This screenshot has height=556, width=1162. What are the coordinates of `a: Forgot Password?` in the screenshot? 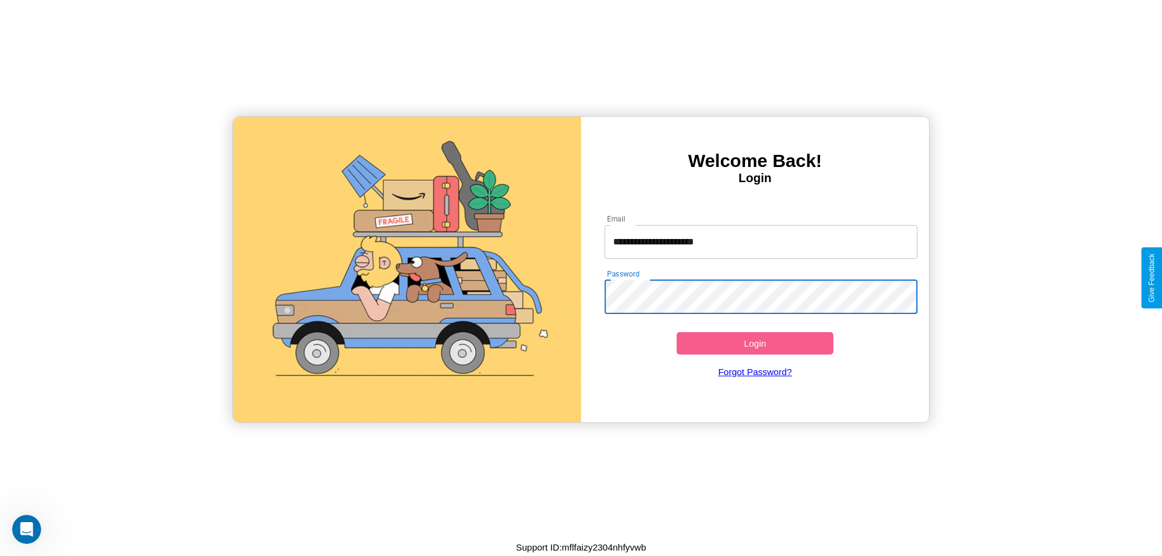 It's located at (755, 372).